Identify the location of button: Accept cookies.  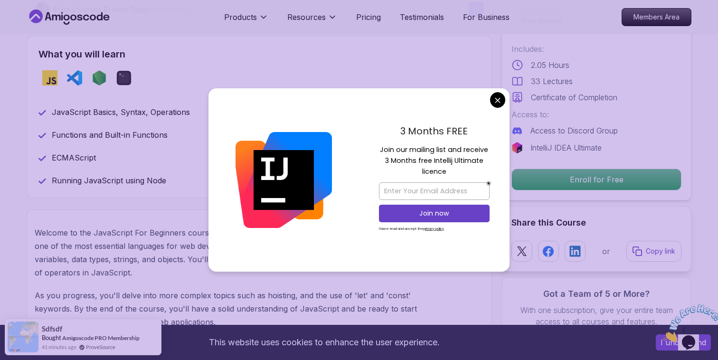
(684, 343).